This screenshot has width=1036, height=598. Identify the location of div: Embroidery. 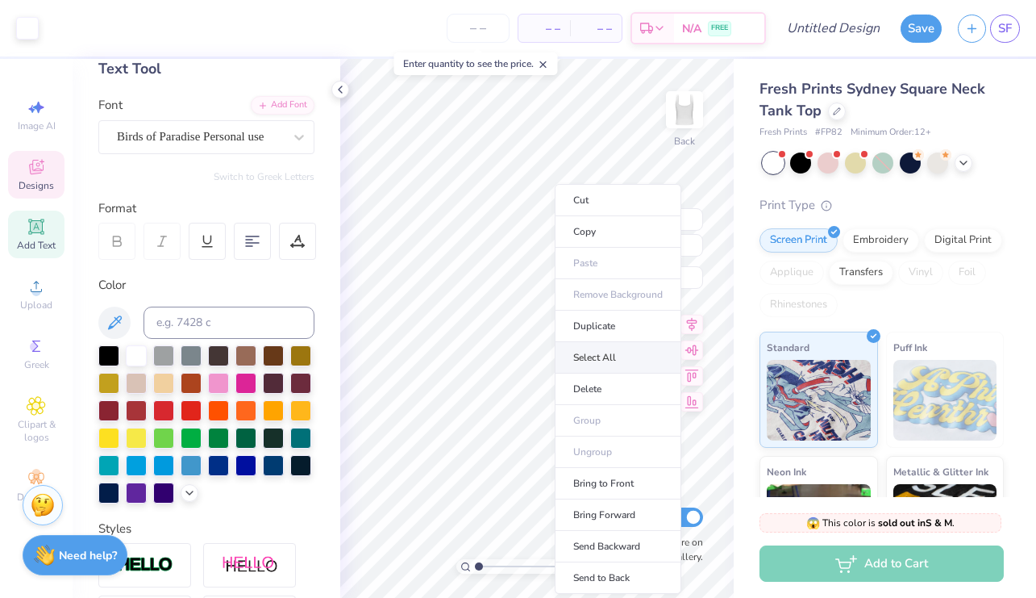
(881, 240).